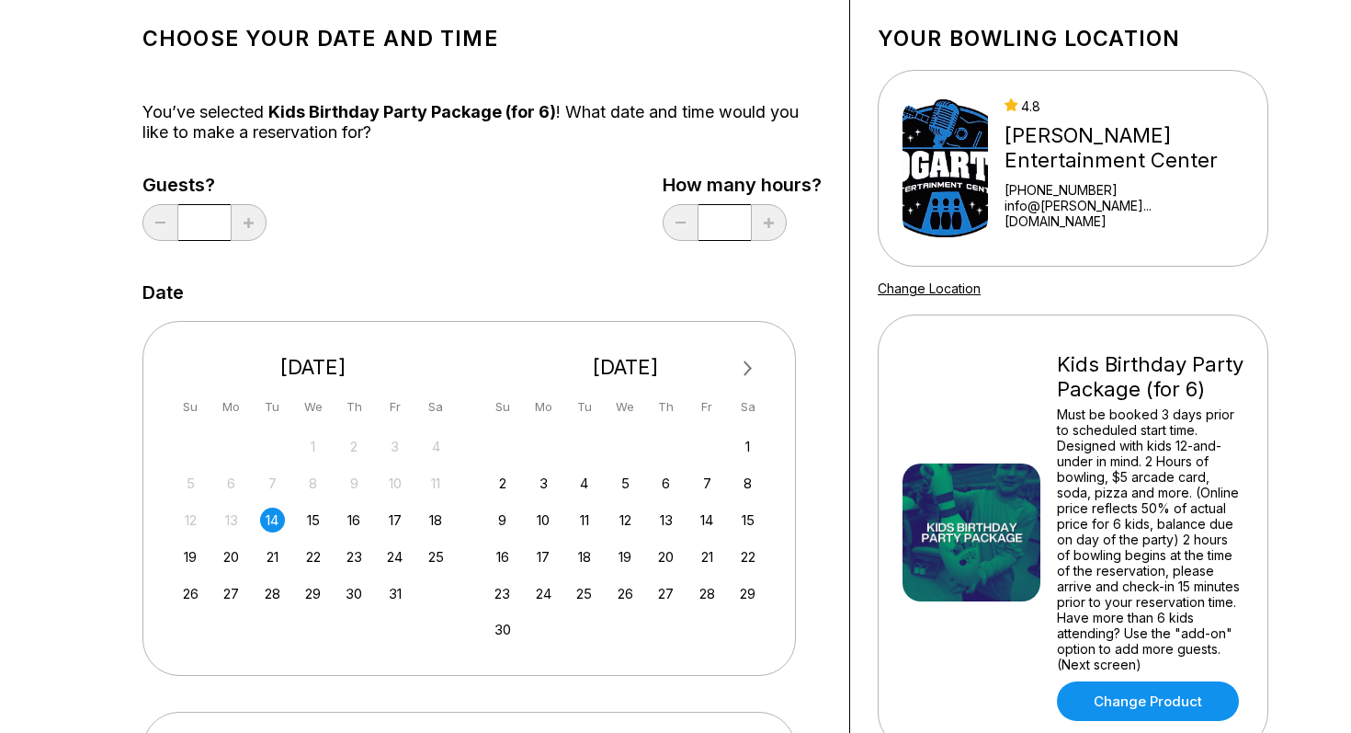 This screenshot has height=733, width=1351. What do you see at coordinates (1124, 106) in the screenshot?
I see `div: 4.8` at bounding box center [1124, 106].